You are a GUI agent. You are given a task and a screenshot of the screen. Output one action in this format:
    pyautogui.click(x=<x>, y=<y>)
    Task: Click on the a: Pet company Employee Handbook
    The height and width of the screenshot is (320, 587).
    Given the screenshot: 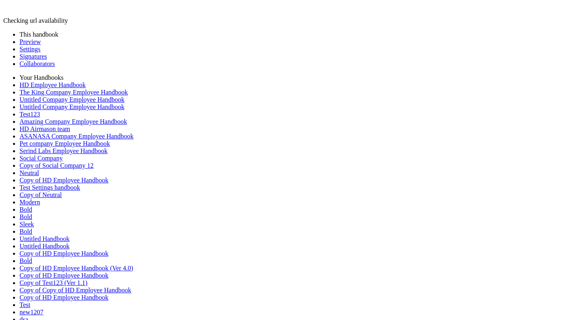 What is the action you would take?
    pyautogui.click(x=65, y=143)
    